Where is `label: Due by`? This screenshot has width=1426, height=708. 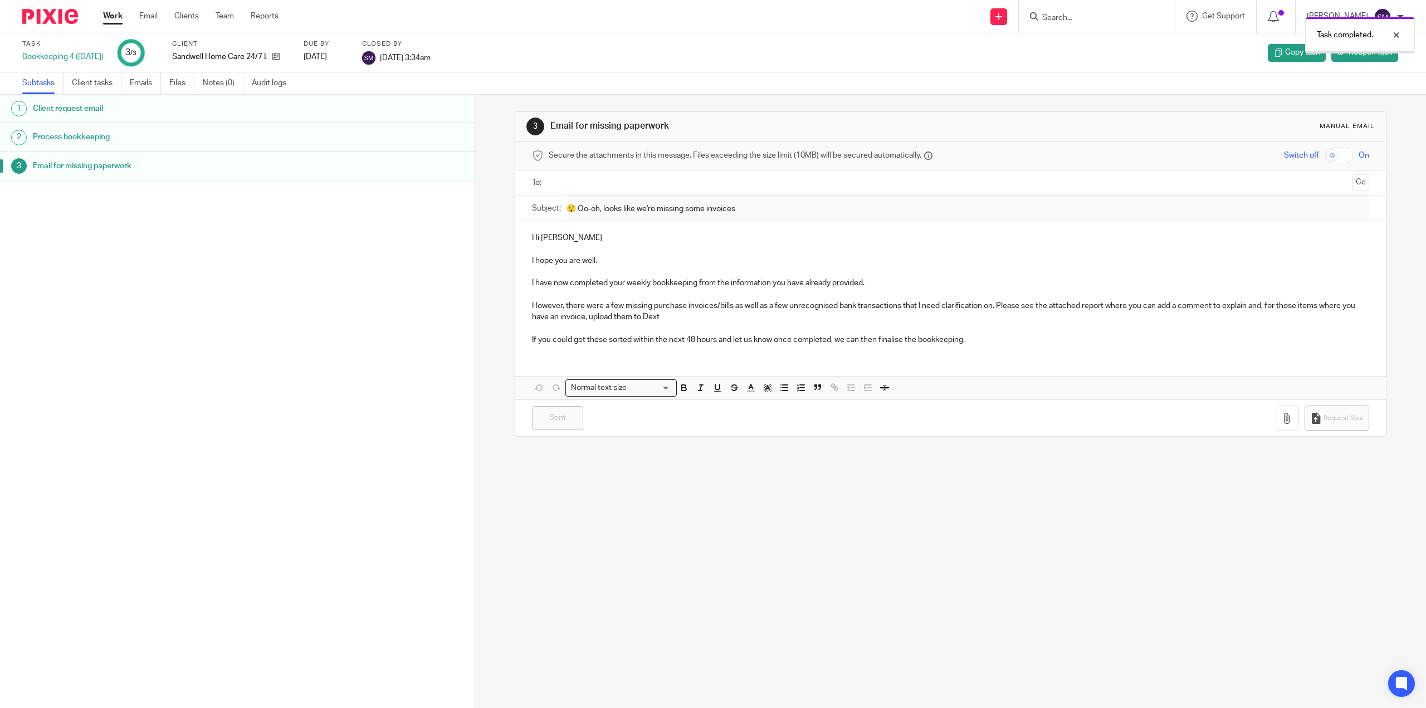 label: Due by is located at coordinates (326, 44).